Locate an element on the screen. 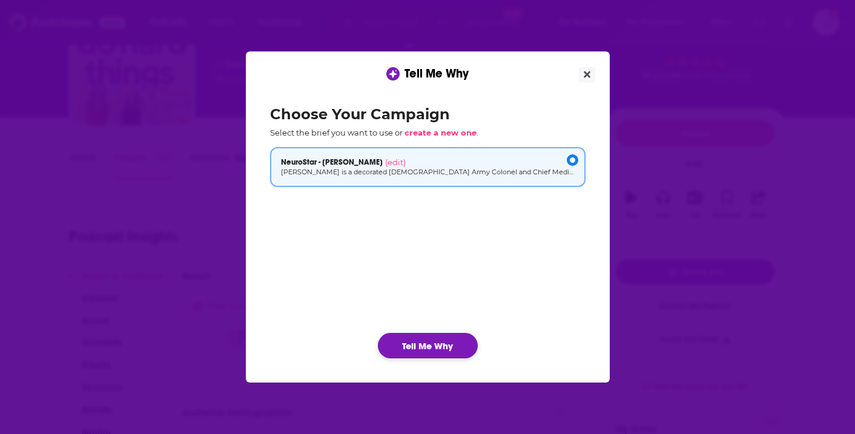 The image size is (855, 434). h2: Choose Your Campaign is located at coordinates (428, 114).